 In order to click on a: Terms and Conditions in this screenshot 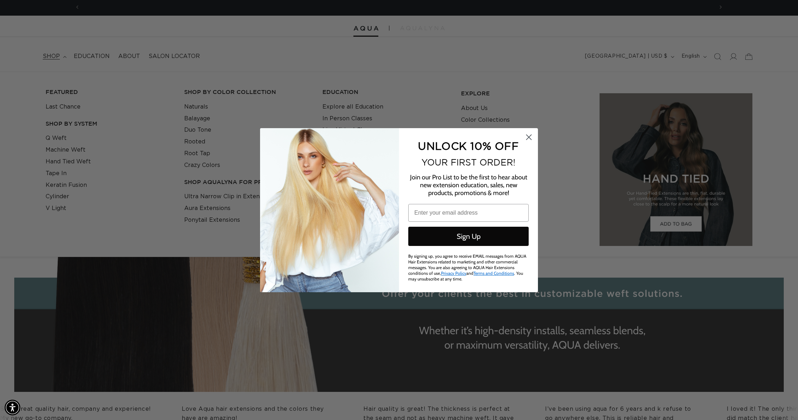, I will do `click(494, 273)`.